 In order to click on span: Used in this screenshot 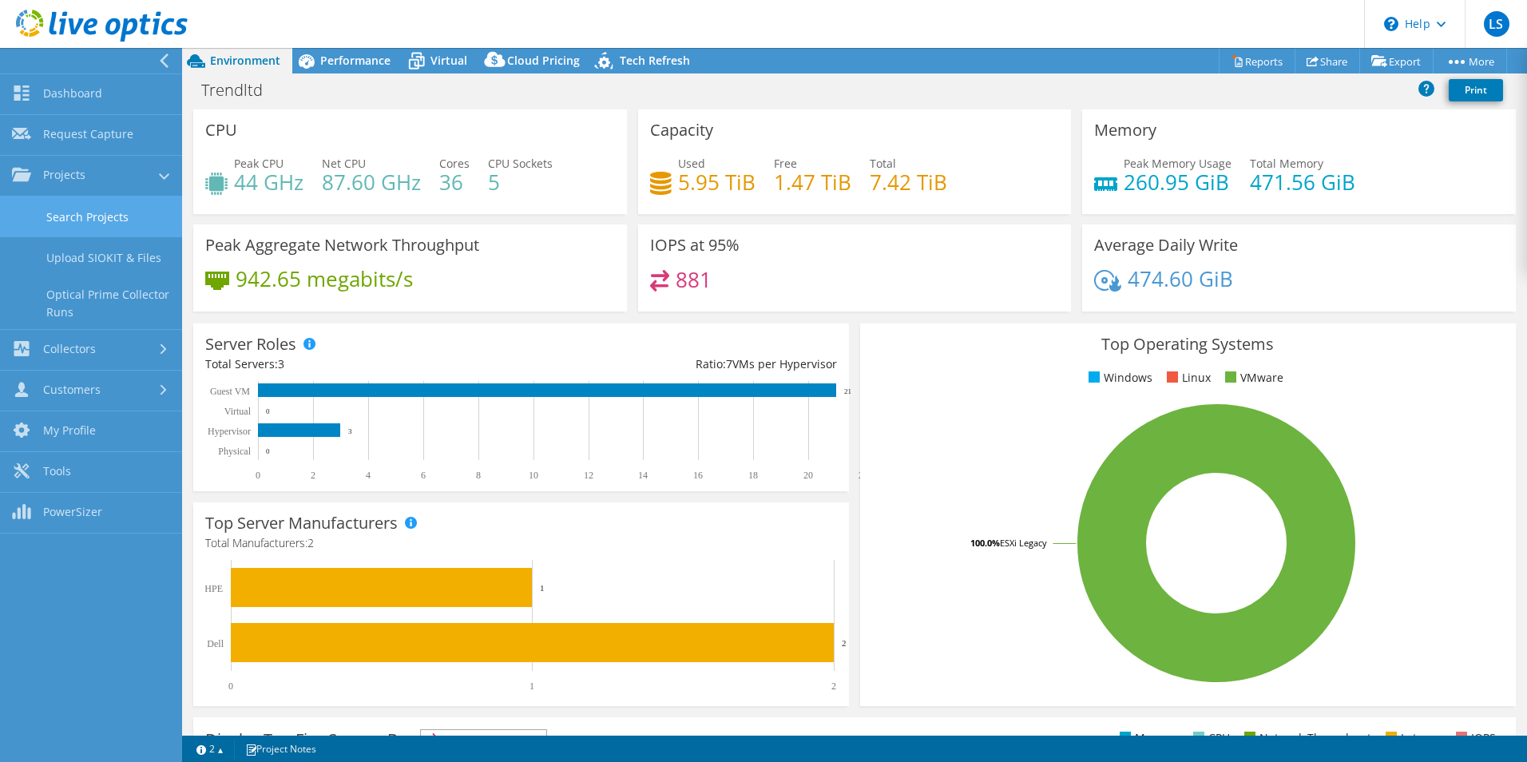, I will do `click(692, 163)`.